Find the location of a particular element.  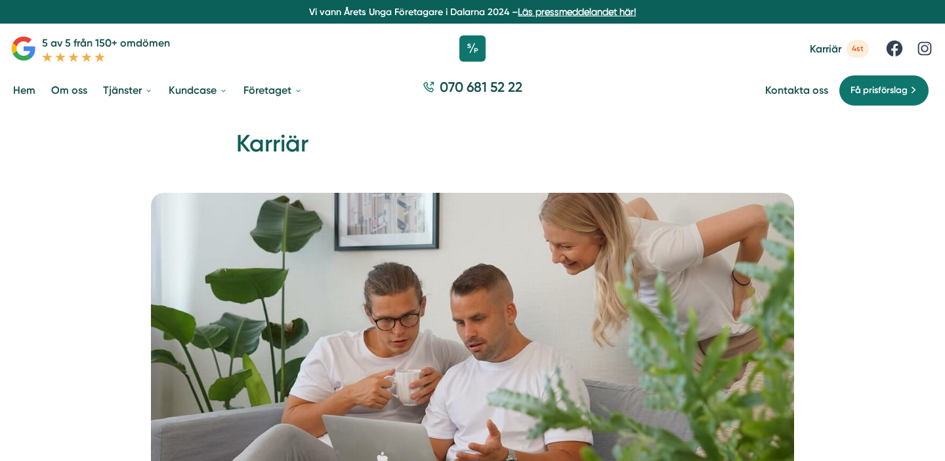

a: Tjänster is located at coordinates (128, 90).